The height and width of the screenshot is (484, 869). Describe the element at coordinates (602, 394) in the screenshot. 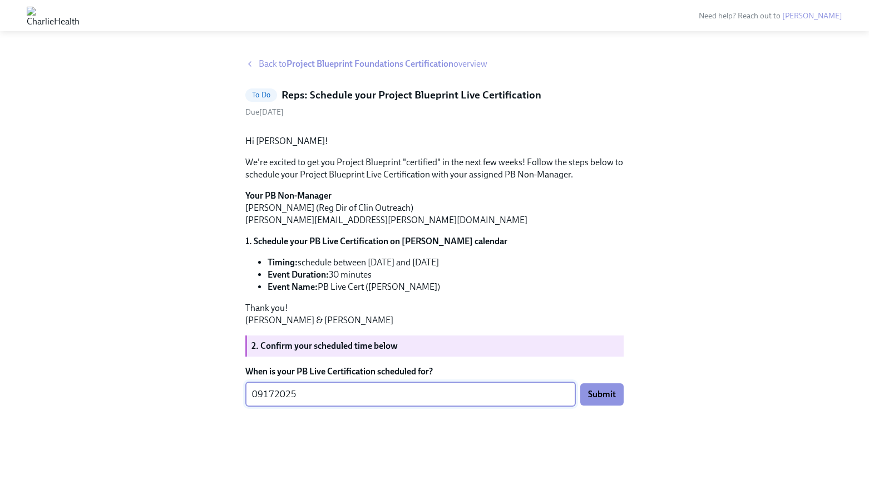

I see `span: Submit` at that location.